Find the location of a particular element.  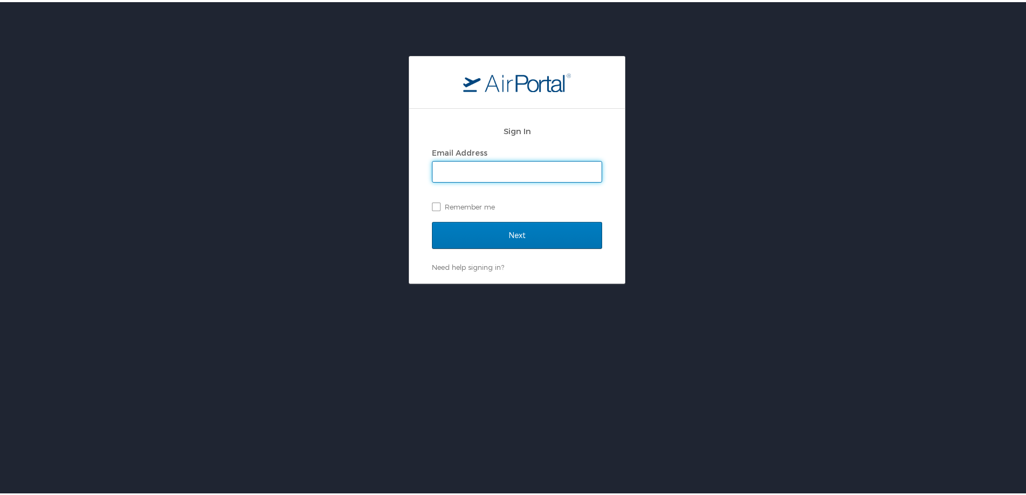

input: Next is located at coordinates (517, 233).